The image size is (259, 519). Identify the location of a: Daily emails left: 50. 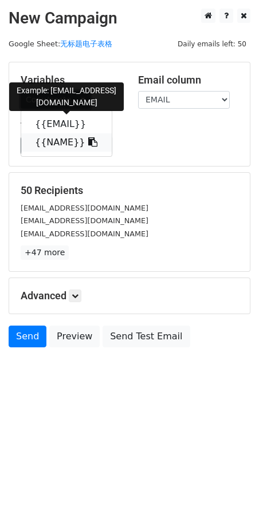
(212, 44).